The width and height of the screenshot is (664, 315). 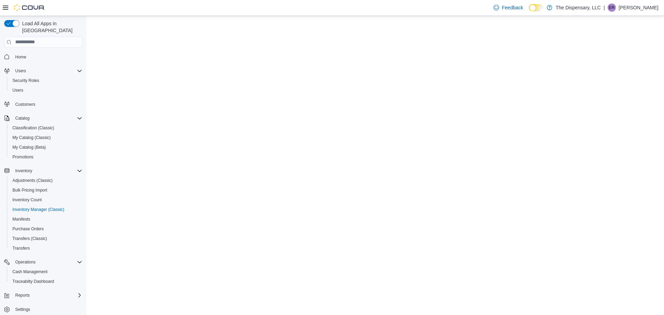 I want to click on a: Manifests, so click(x=21, y=219).